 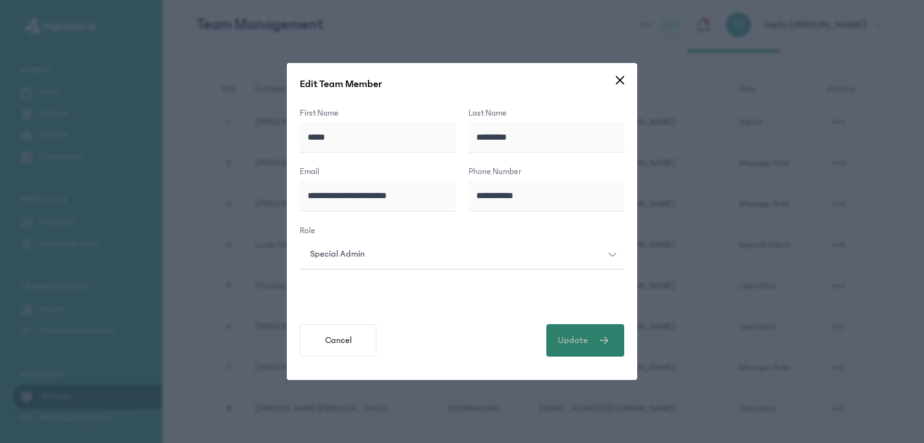 I want to click on span: Special Admin, so click(x=338, y=254).